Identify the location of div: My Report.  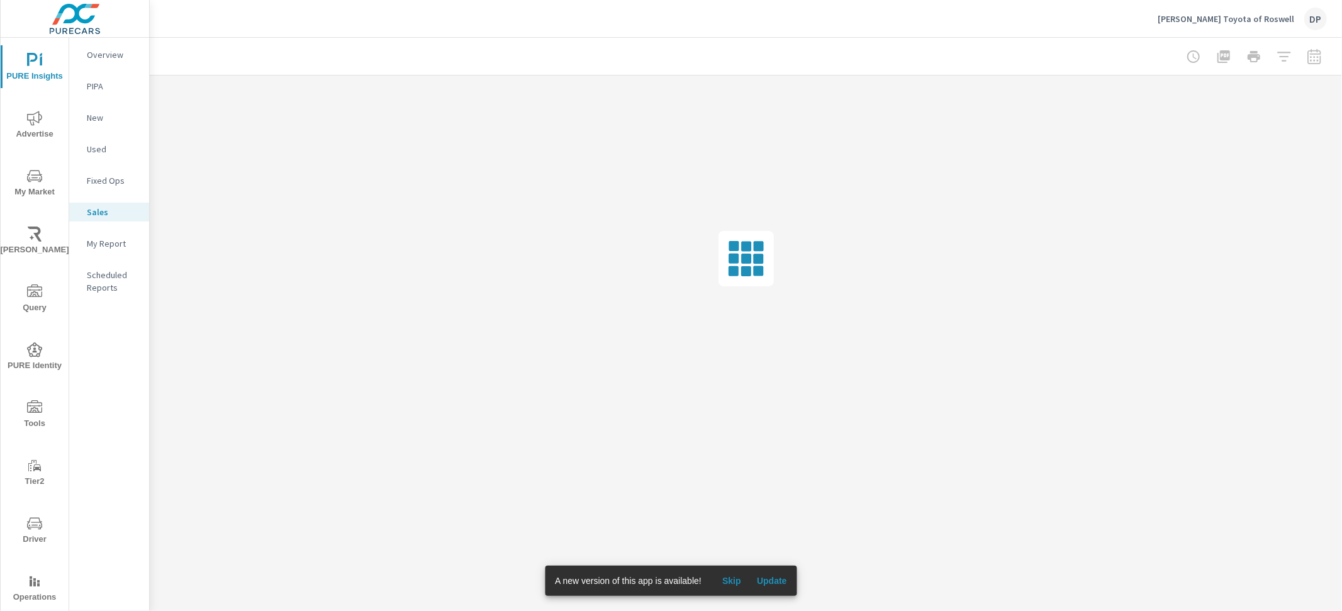
(109, 244).